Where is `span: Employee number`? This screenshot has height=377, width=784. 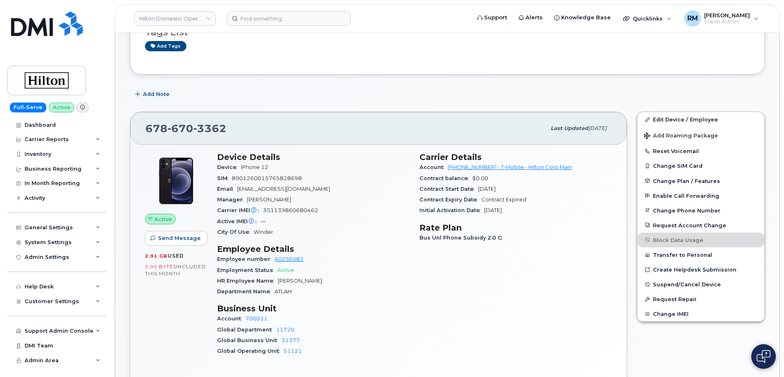
span: Employee number is located at coordinates (246, 259).